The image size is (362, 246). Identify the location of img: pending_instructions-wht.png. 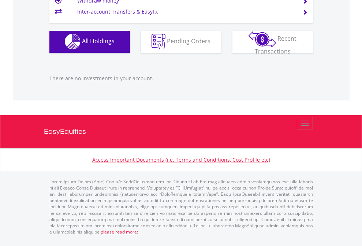
(158, 41).